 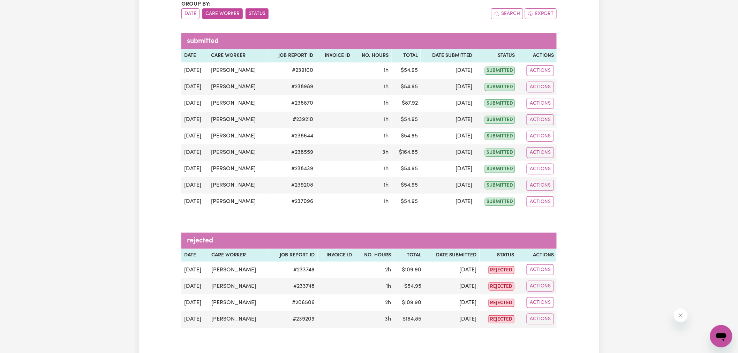 I want to click on button: sort invoices by date, so click(x=191, y=14).